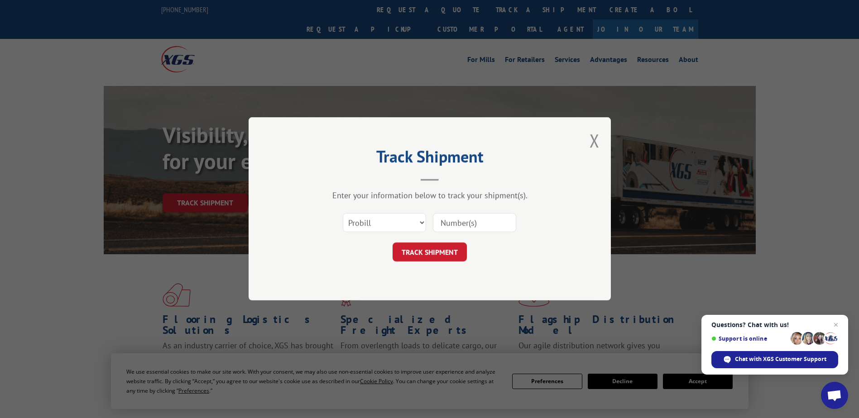 Image resolution: width=859 pixels, height=418 pixels. What do you see at coordinates (430, 159) in the screenshot?
I see `h2: Track Shipment` at bounding box center [430, 159].